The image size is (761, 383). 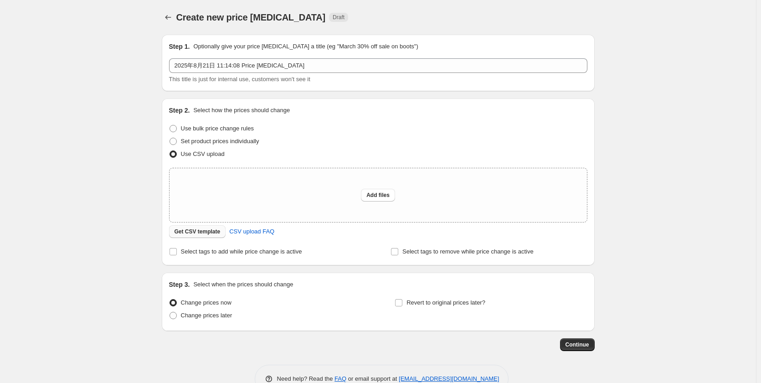 I want to click on h2: Step 3., so click(x=179, y=284).